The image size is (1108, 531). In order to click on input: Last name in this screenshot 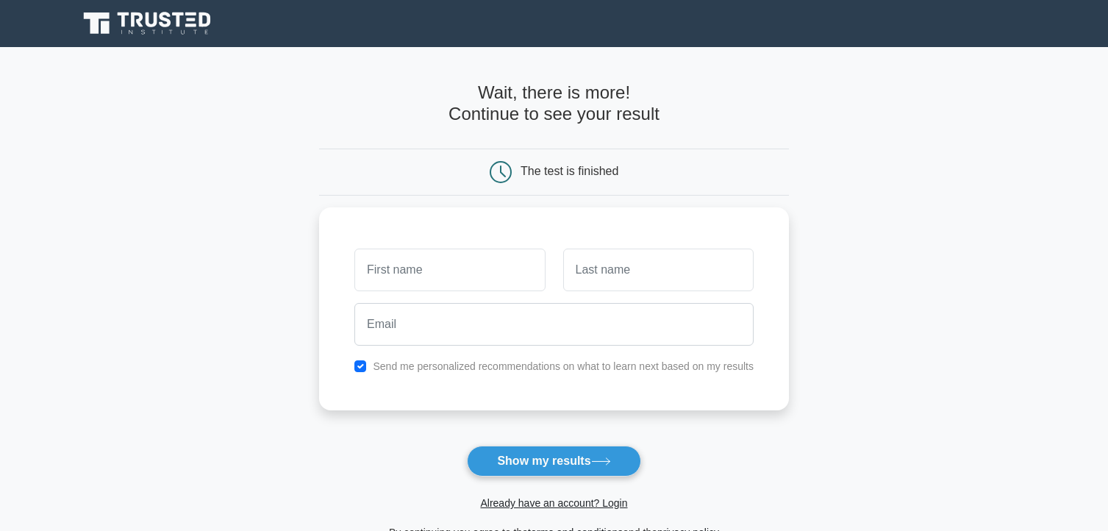, I will do `click(658, 270)`.